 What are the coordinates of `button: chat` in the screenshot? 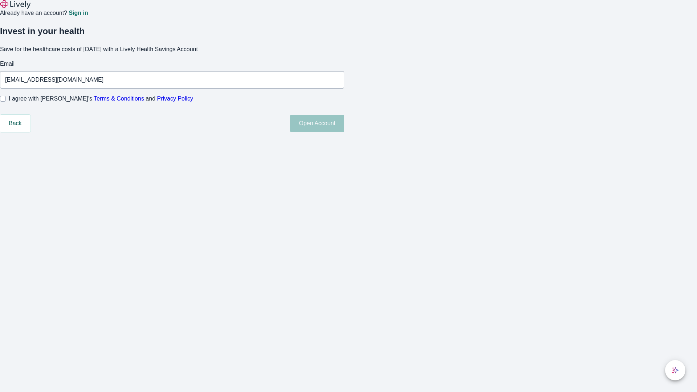 It's located at (676, 370).